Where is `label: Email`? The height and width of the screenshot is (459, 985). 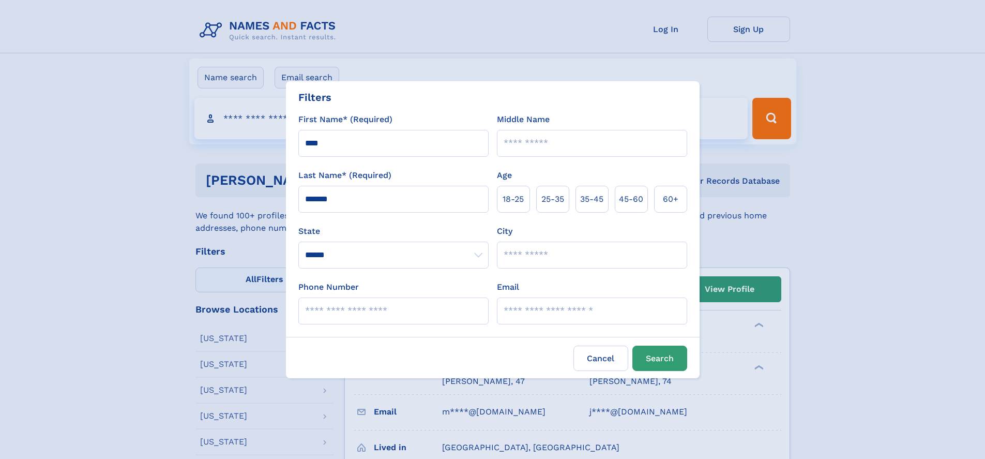
label: Email is located at coordinates (508, 287).